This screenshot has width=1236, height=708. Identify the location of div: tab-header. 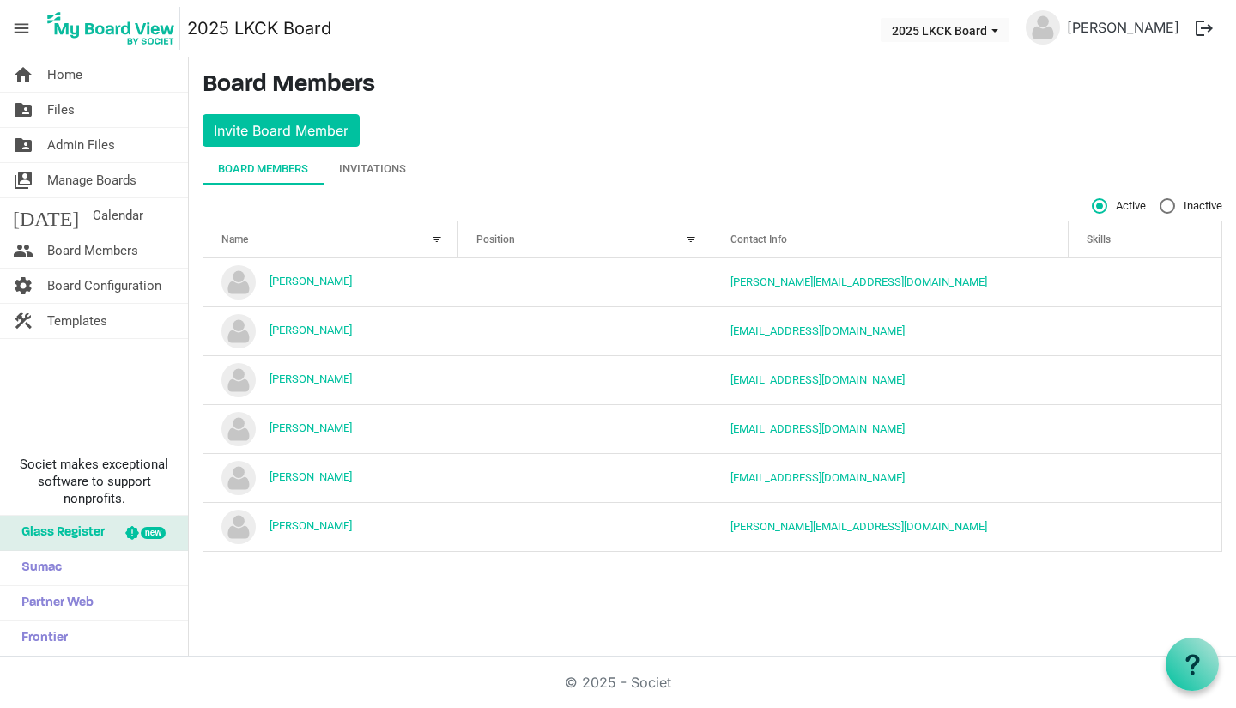
(713, 169).